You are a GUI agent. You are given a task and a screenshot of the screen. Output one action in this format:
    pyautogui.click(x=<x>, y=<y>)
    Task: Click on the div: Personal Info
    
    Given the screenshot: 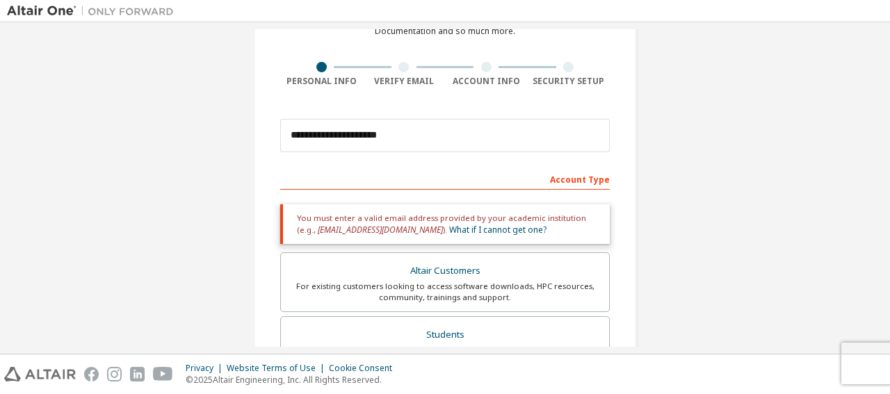 What is the action you would take?
    pyautogui.click(x=321, y=81)
    